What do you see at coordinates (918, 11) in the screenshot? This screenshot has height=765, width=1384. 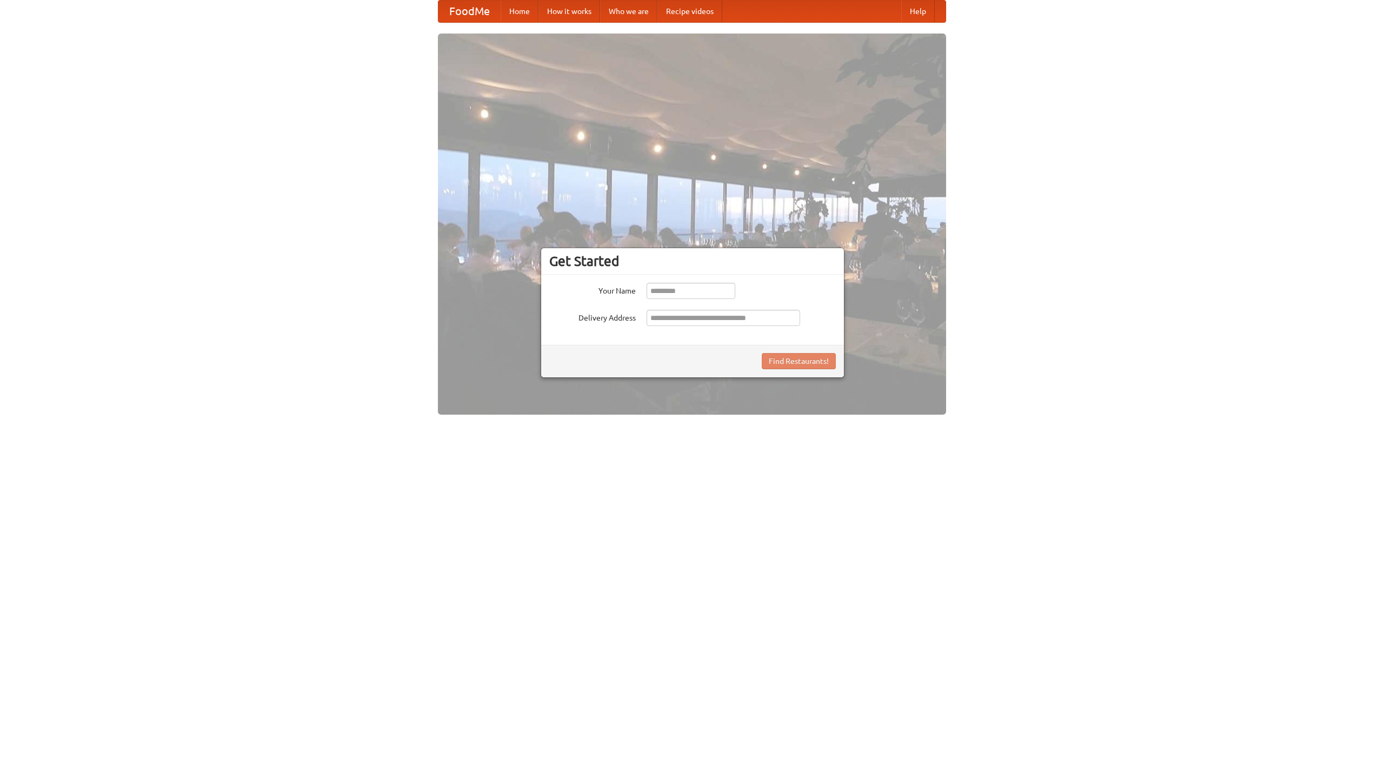 I see `a: Help` at bounding box center [918, 11].